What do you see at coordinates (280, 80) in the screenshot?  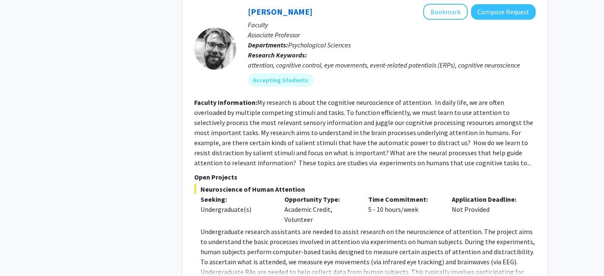 I see `mat-chip: Accepting Students` at bounding box center [280, 80].